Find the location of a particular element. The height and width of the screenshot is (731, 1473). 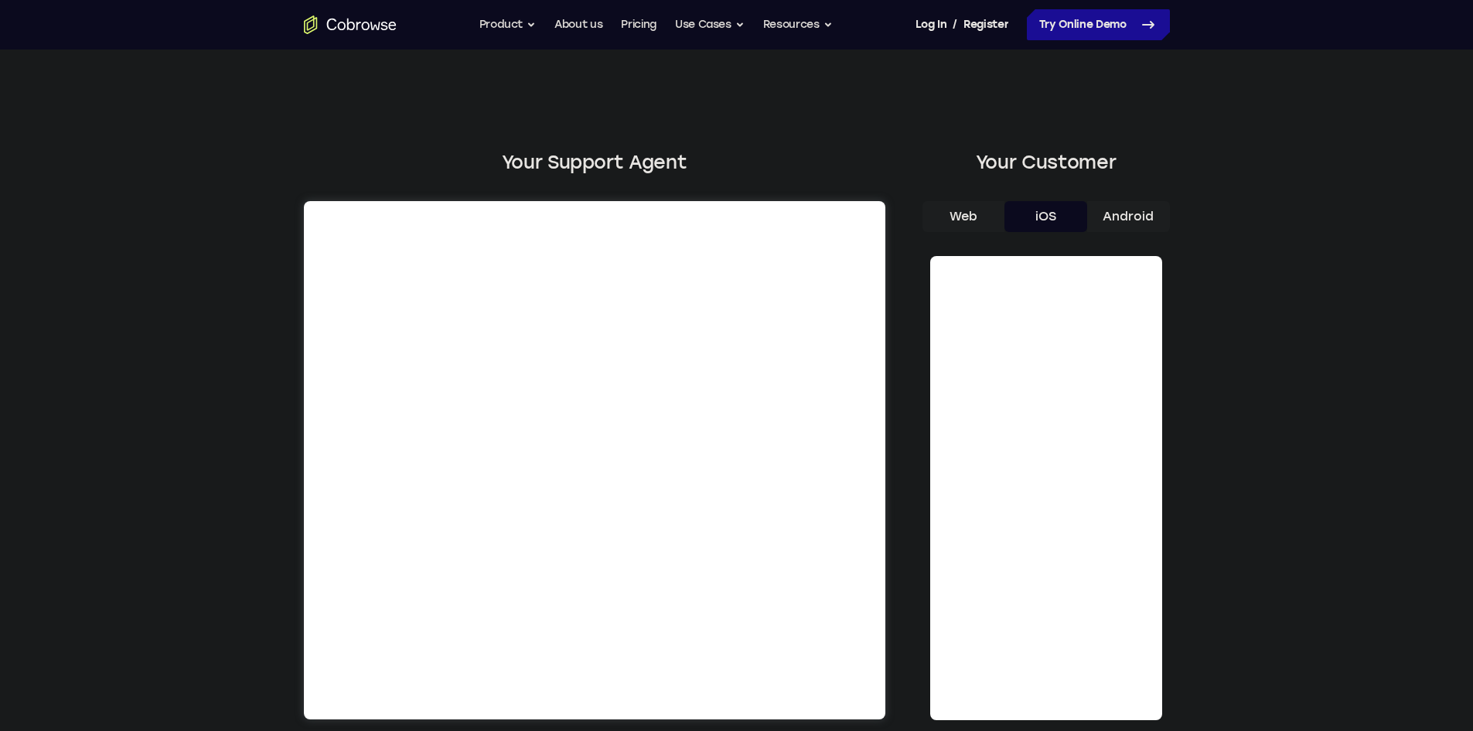

a: About us is located at coordinates (578, 25).